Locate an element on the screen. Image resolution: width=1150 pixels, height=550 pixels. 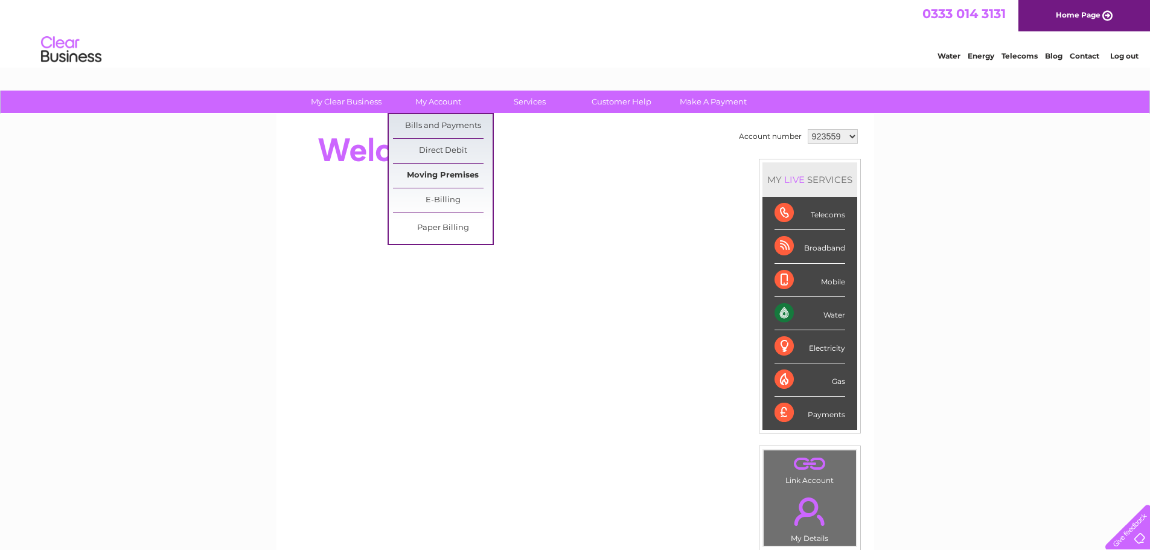
div: Payments is located at coordinates (809, 413).